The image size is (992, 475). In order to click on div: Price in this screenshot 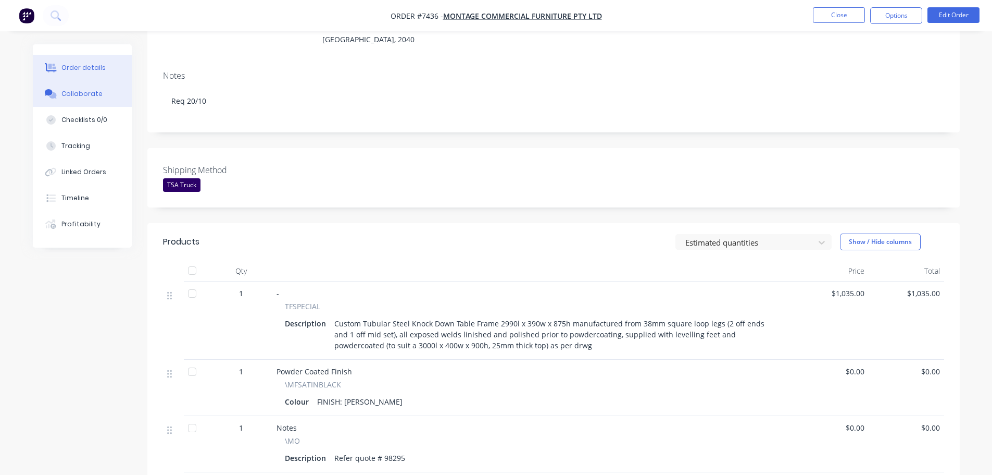, I will do `click(831, 271)`.